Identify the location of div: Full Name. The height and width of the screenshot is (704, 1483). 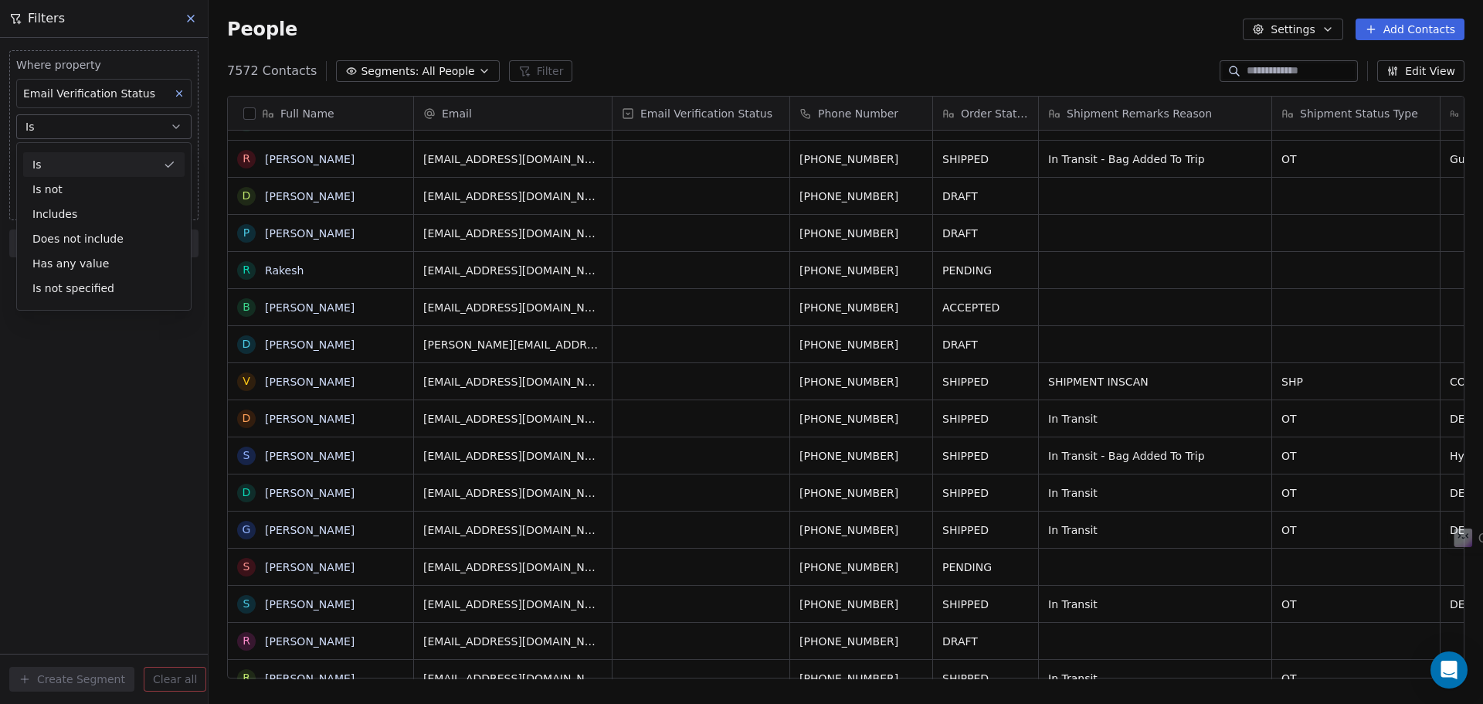
(321, 113).